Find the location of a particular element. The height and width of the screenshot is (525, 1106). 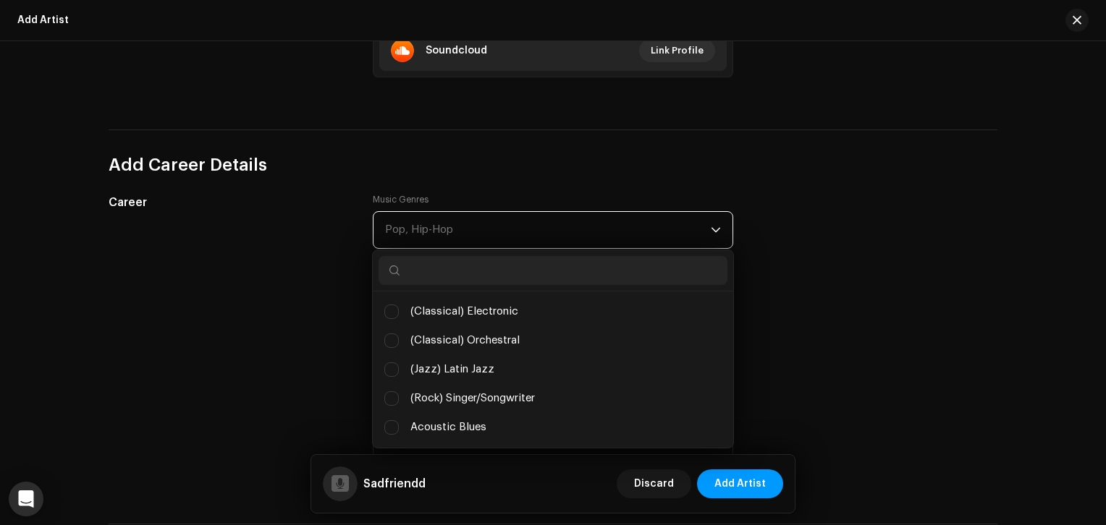

div: Pop, Hip-Hop is located at coordinates (548, 230).